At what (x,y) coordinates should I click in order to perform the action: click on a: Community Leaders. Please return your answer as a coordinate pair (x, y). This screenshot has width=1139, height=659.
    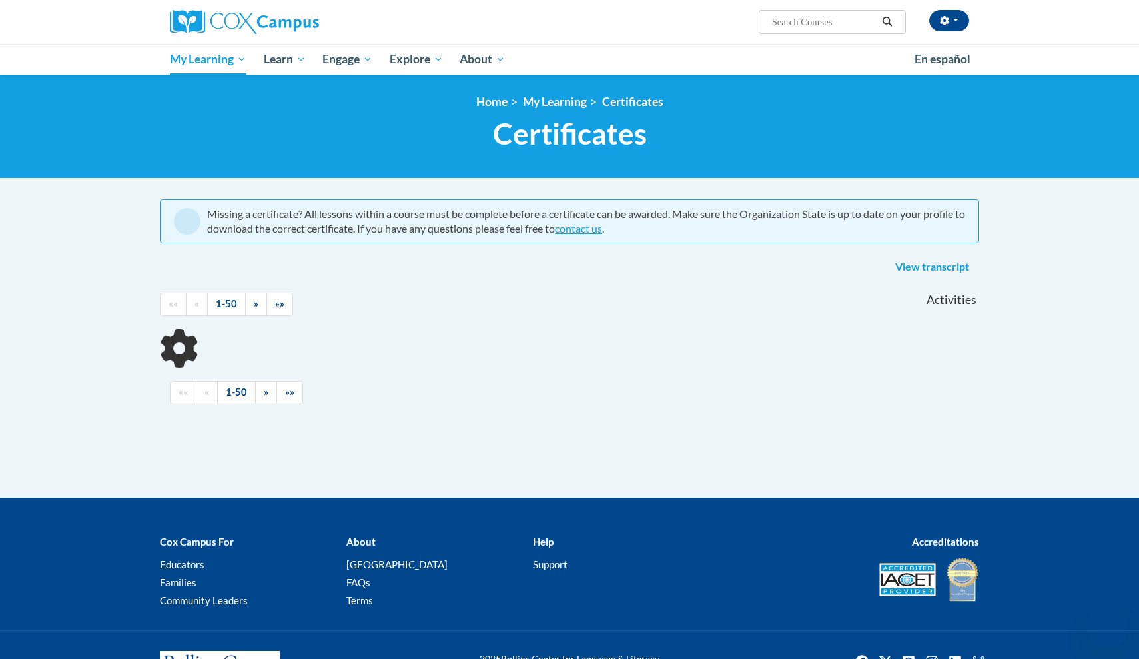
    Looking at the image, I should click on (204, 600).